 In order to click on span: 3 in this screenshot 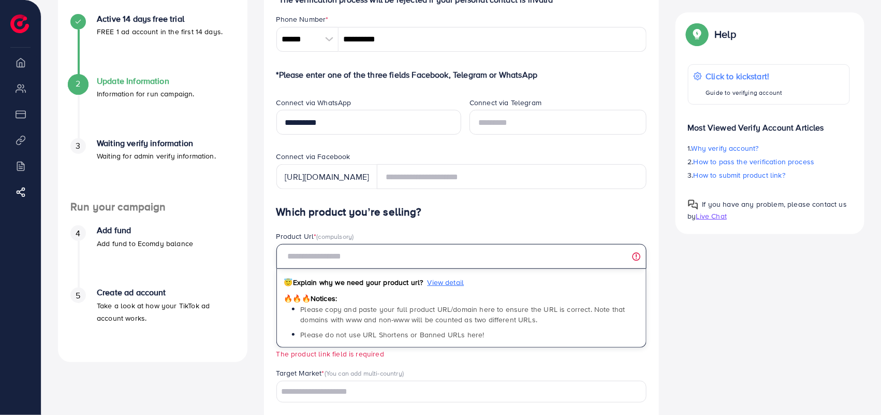, I will do `click(78, 145)`.